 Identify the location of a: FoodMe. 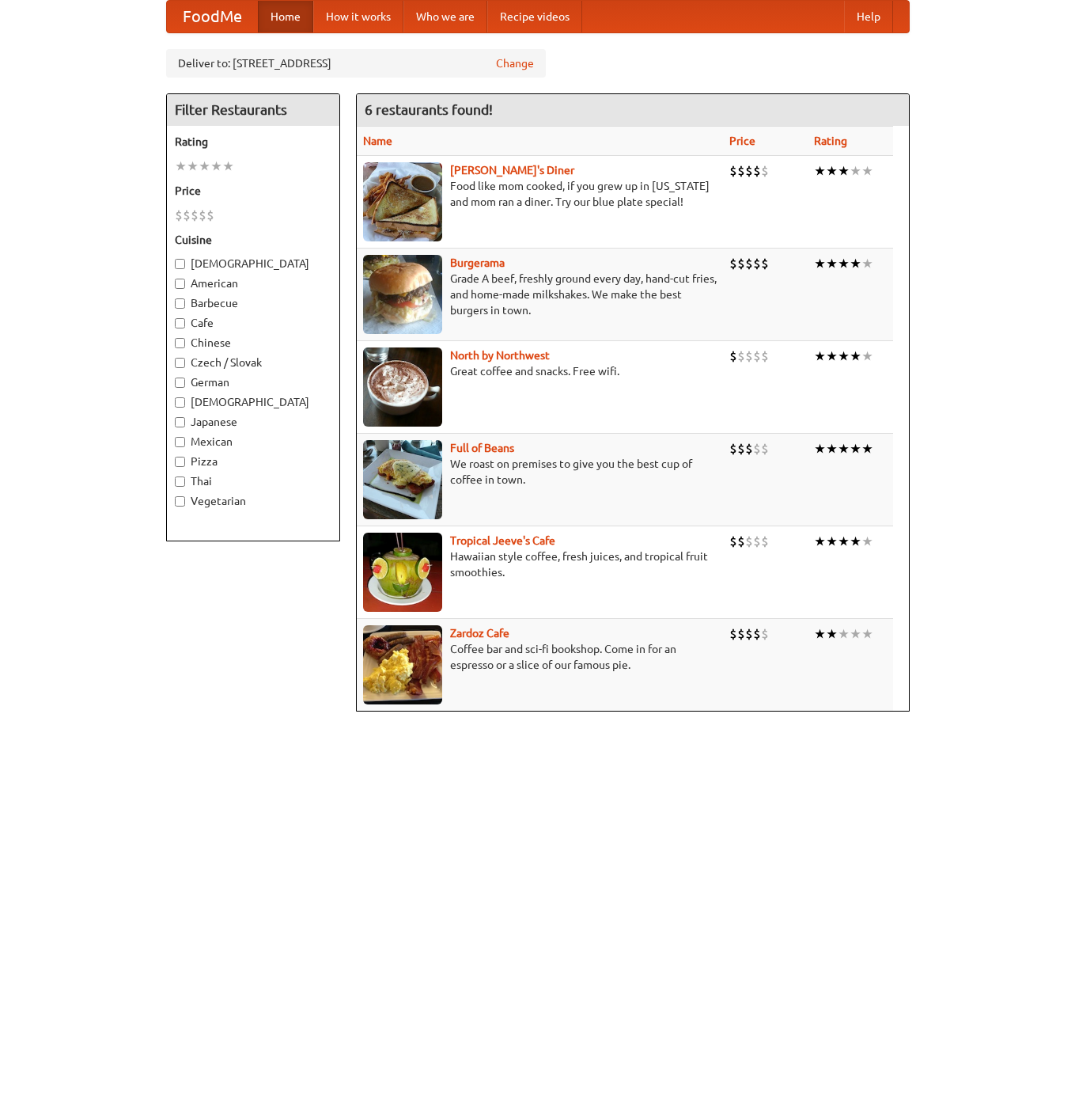
(212, 16).